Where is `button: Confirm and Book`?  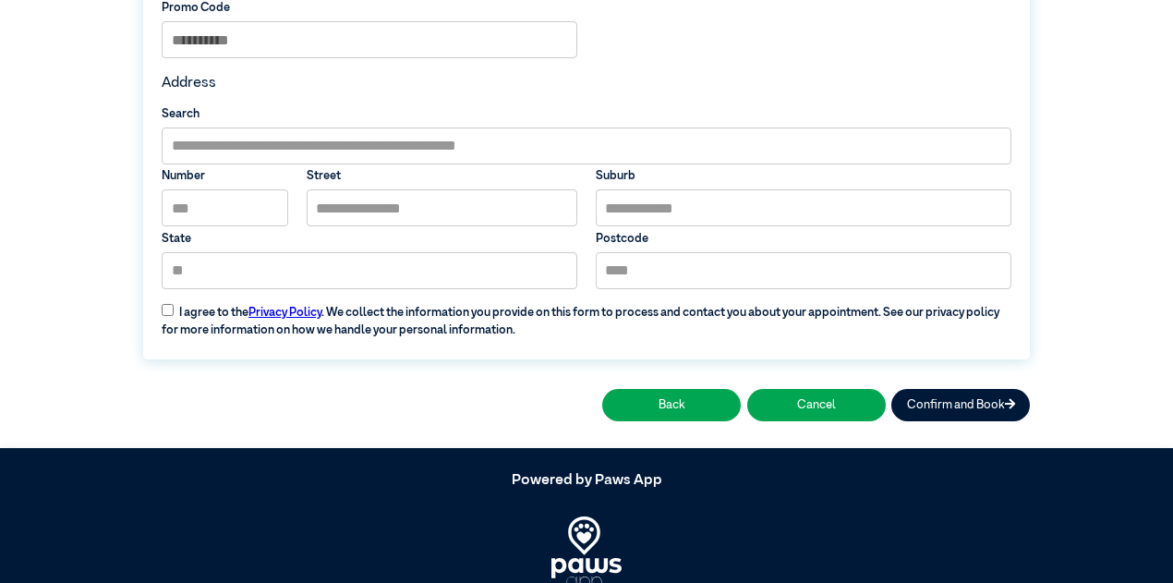
button: Confirm and Book is located at coordinates (960, 404).